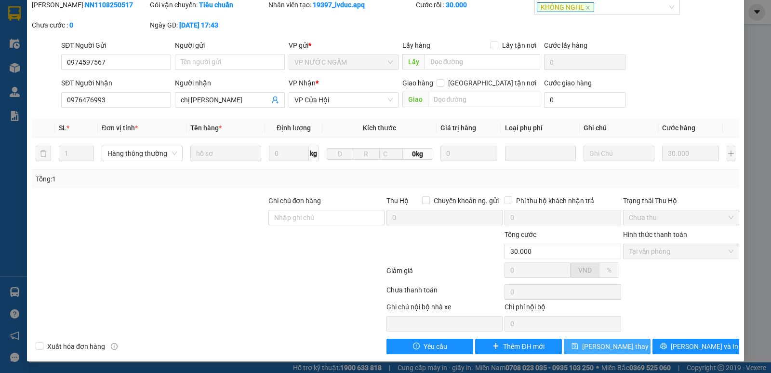 The height and width of the screenshot is (373, 771). Describe the element at coordinates (418, 83) in the screenshot. I see `span: Giao hàng` at that location.